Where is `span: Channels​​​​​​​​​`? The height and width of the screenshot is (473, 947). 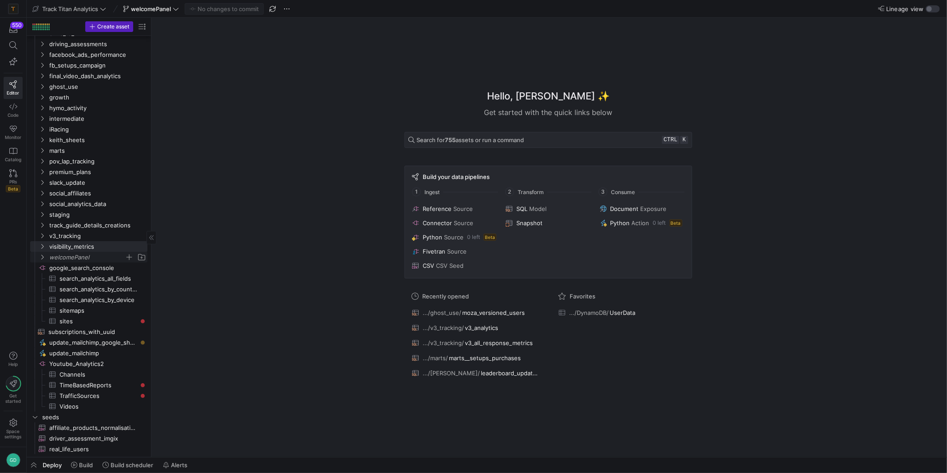 span: Channels​​​​​​​​​ is located at coordinates (98, 374).